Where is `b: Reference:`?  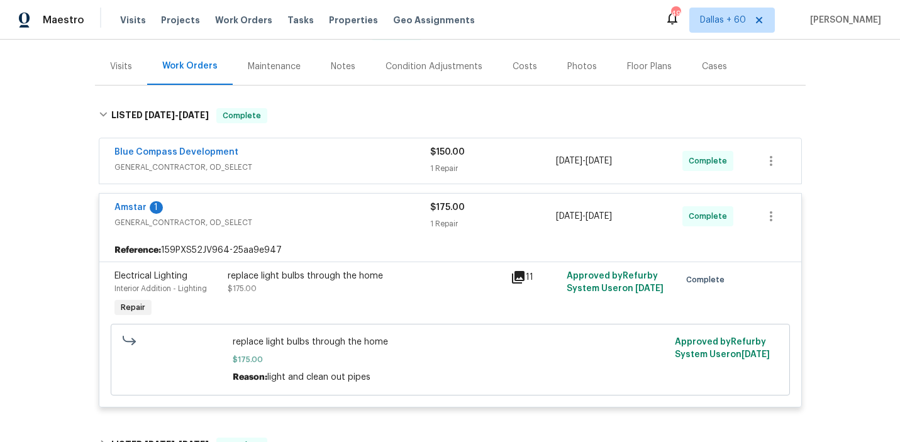
b: Reference: is located at coordinates (138, 250).